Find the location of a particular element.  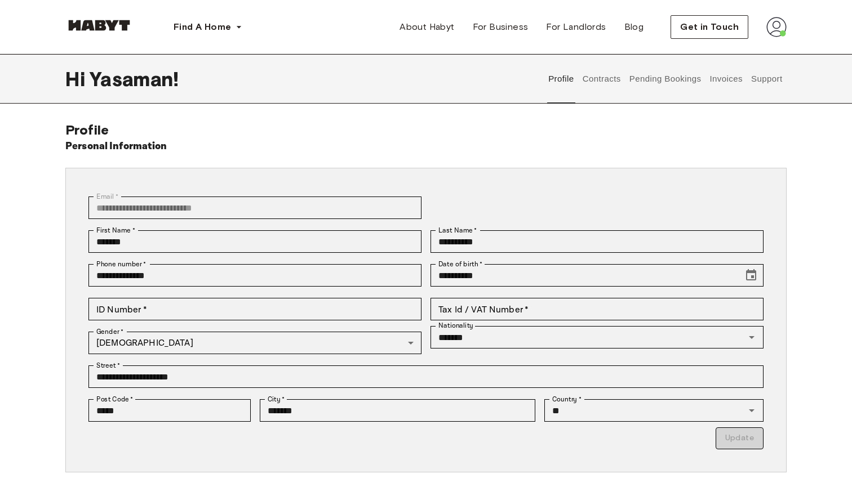

label: Gender is located at coordinates (110, 332).